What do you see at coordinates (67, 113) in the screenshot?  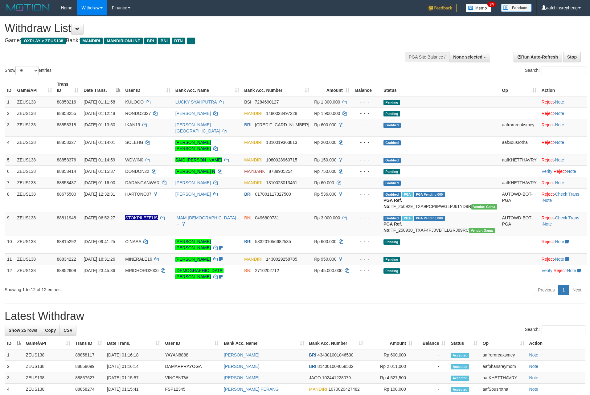 I see `span: 88858255` at bounding box center [67, 113].